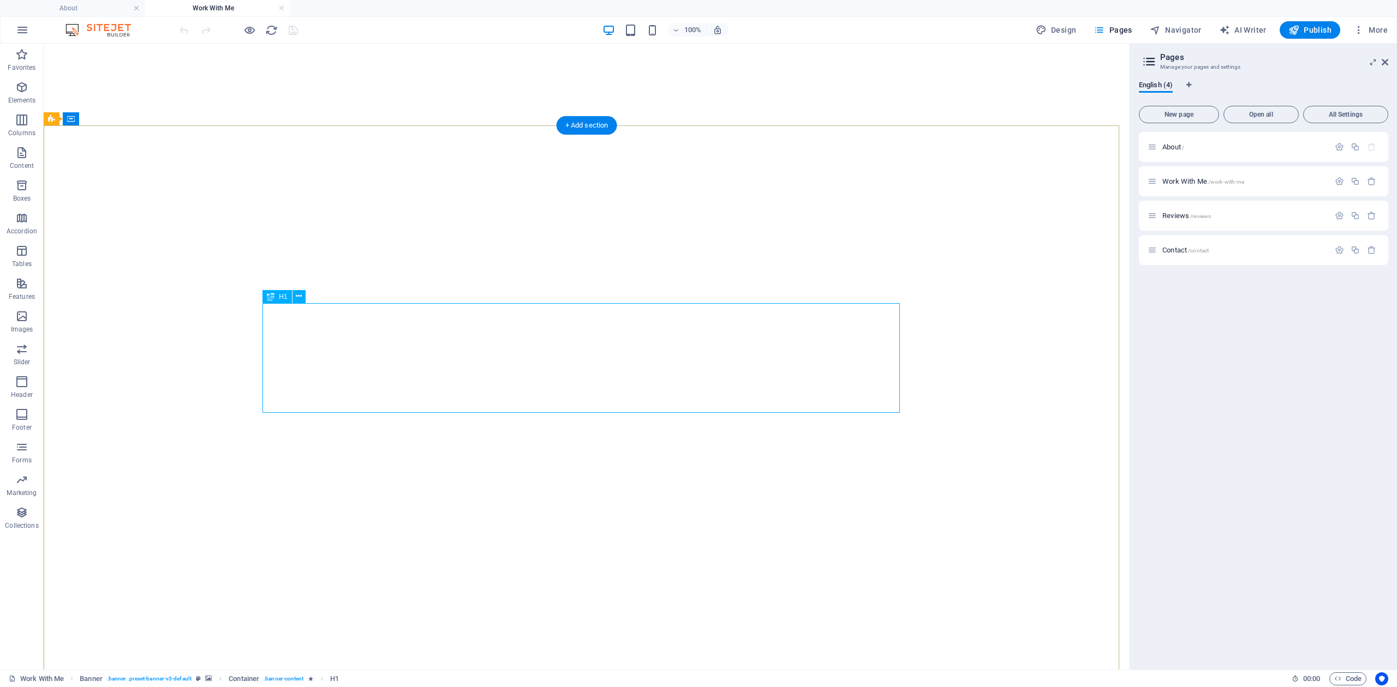 This screenshot has height=687, width=1397. What do you see at coordinates (218, 8) in the screenshot?
I see `h4: Work With Me` at bounding box center [218, 8].